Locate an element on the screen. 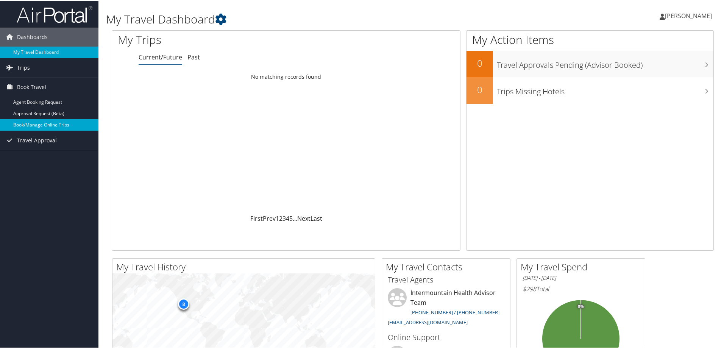  span: $298 is located at coordinates (529, 288).